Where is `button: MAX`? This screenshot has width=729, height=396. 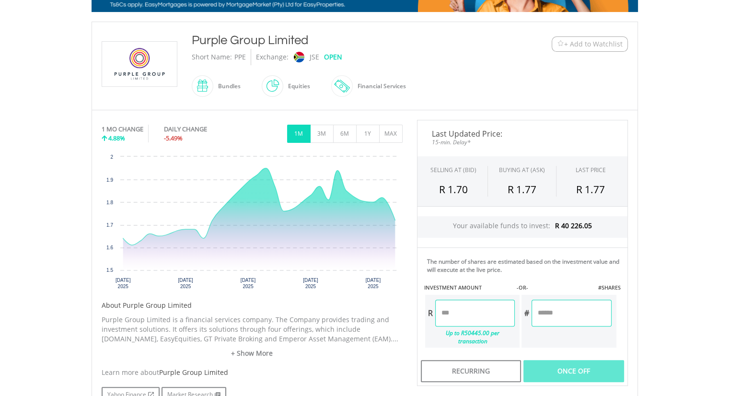
button: MAX is located at coordinates (391, 134).